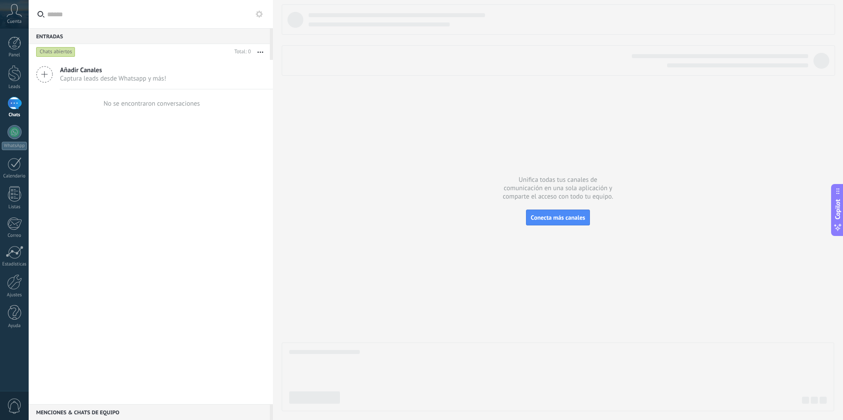  Describe the element at coordinates (15, 295) in the screenshot. I see `div: Ajustes` at that location.